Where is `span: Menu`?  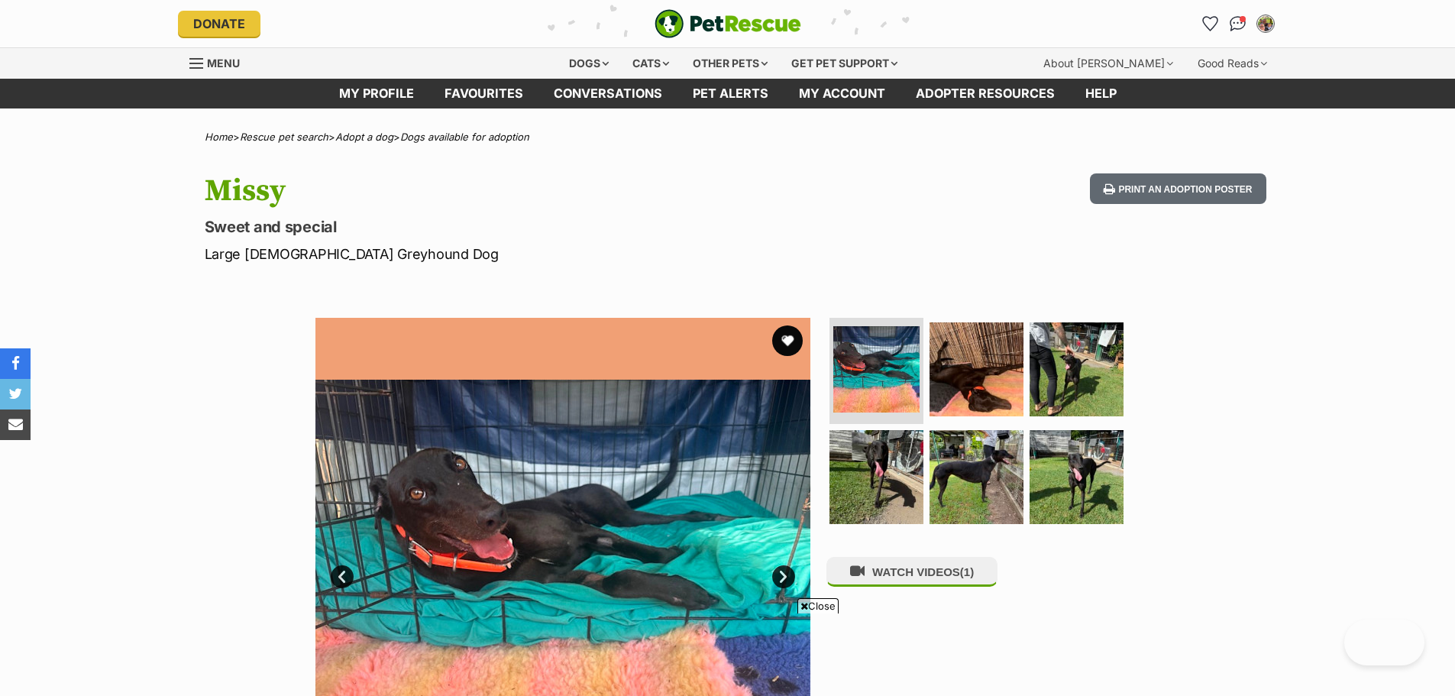 span: Menu is located at coordinates (223, 63).